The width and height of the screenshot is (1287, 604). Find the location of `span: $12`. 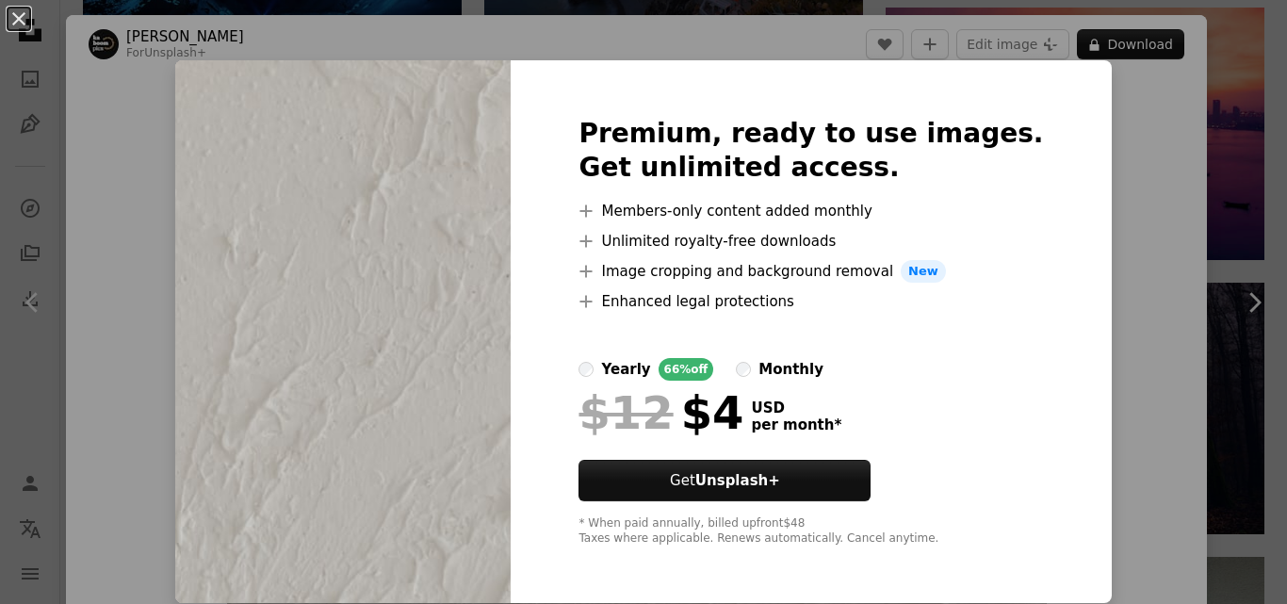

span: $12 is located at coordinates (626, 413).